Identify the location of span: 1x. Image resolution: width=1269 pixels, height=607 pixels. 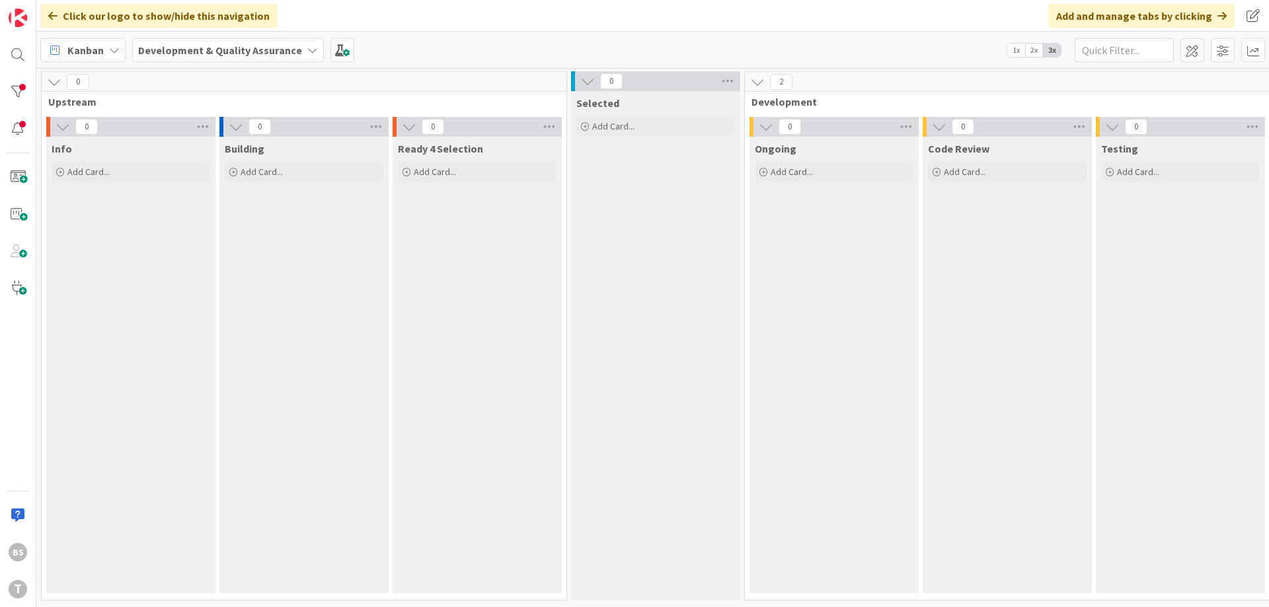
(1016, 50).